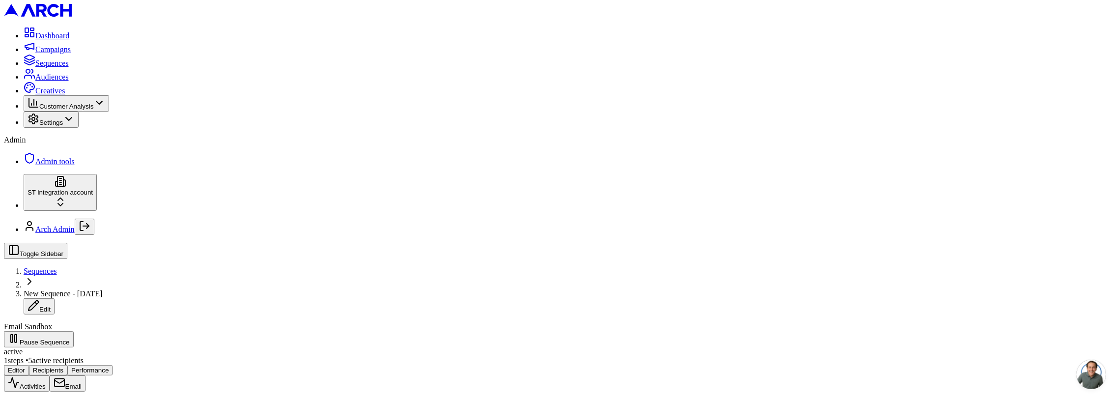 Image resolution: width=1118 pixels, height=399 pixels. Describe the element at coordinates (90, 370) in the screenshot. I see `button: Performance` at that location.